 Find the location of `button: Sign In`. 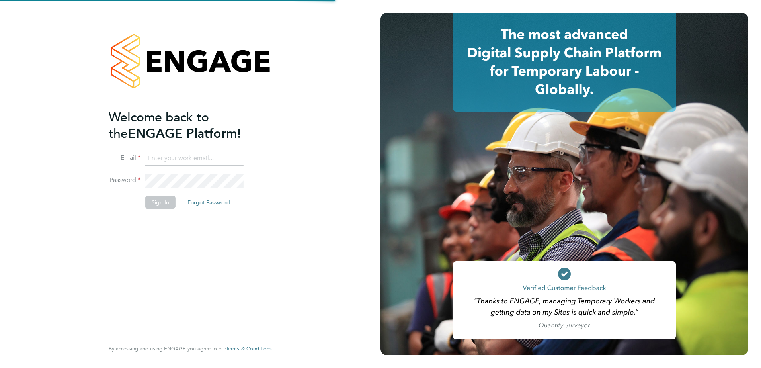

button: Sign In is located at coordinates (160, 202).